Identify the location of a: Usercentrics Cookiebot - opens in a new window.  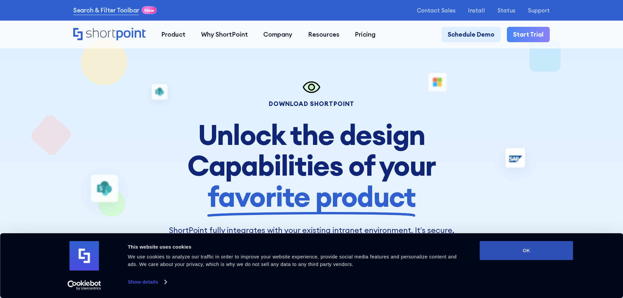
(84, 285).